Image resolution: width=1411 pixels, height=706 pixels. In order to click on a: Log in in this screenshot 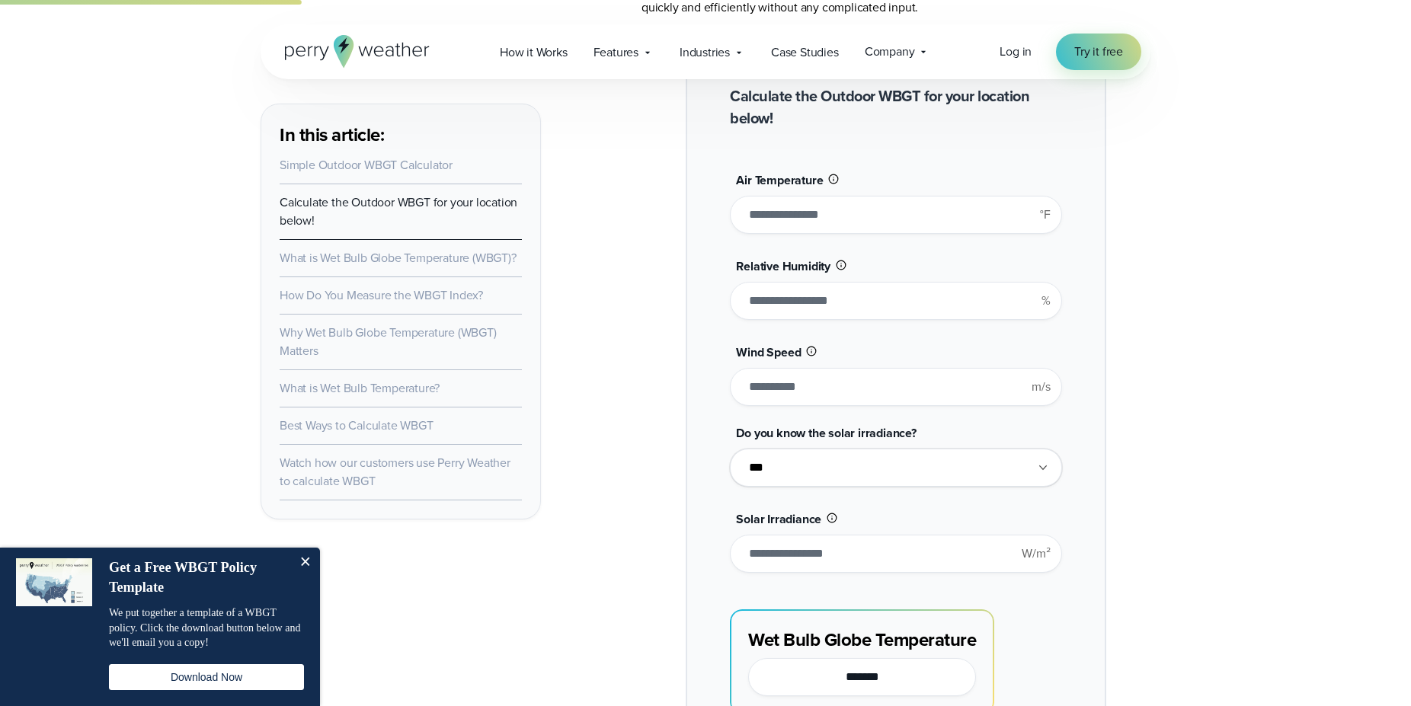, I will do `click(1015, 52)`.